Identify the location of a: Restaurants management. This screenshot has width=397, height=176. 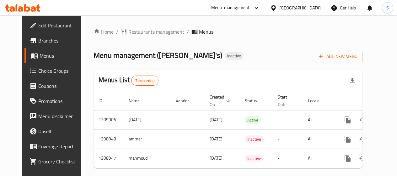
(153, 32).